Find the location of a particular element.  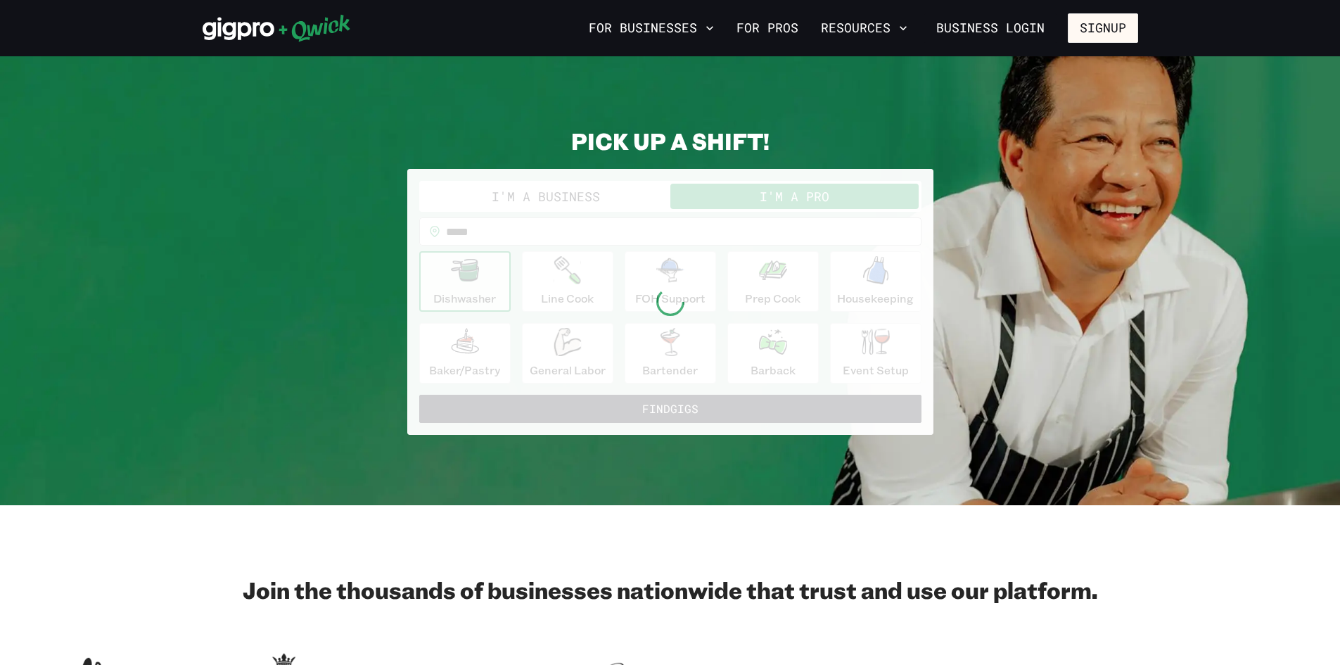

h2: Join the thousands of businesses nationwide that trust and use our platform. is located at coordinates (670, 589).